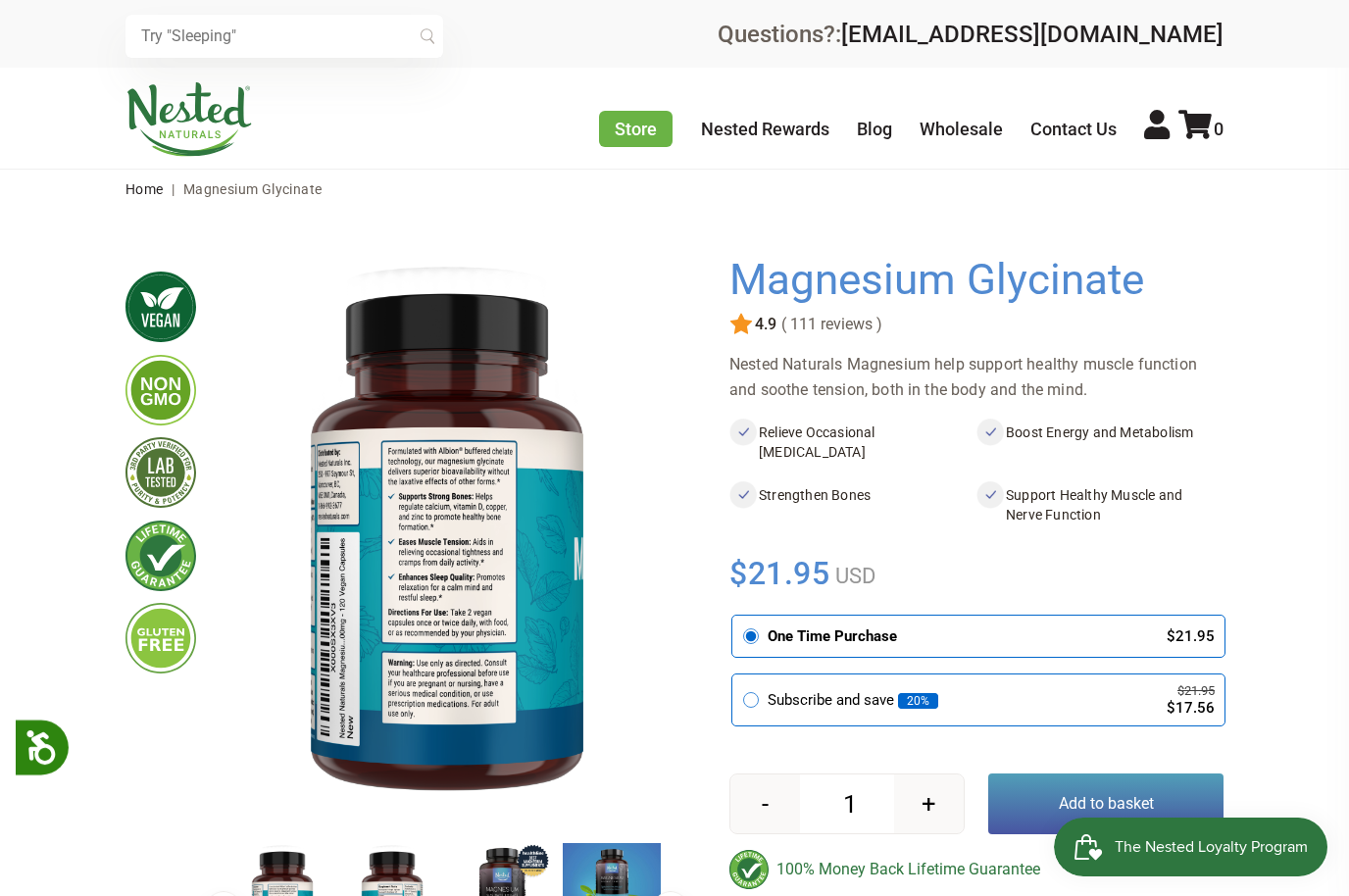 The image size is (1349, 896). Describe the element at coordinates (1201, 128) in the screenshot. I see `a: 0` at that location.